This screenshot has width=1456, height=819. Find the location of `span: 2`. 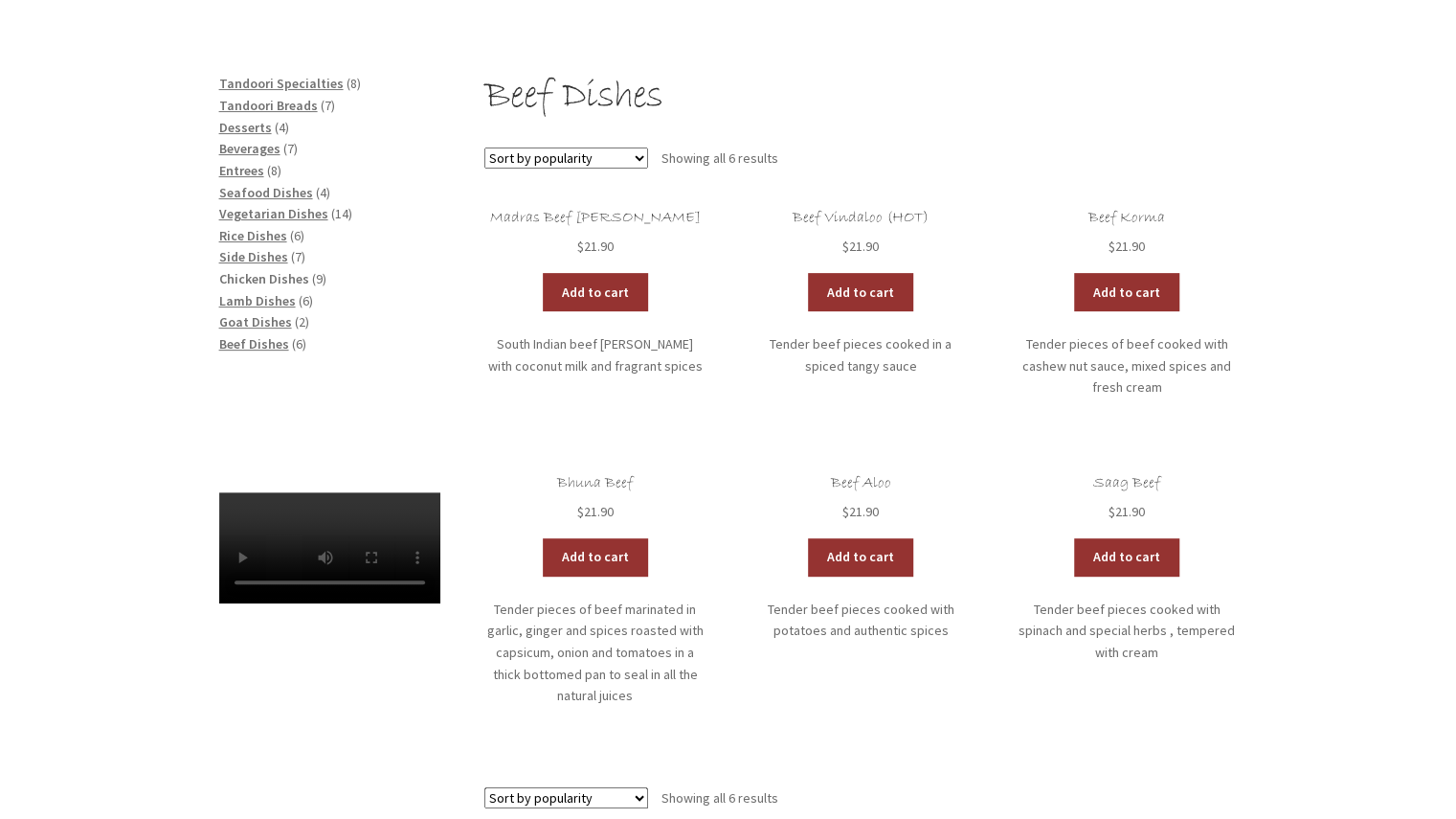

span: 2 is located at coordinates (301, 322).